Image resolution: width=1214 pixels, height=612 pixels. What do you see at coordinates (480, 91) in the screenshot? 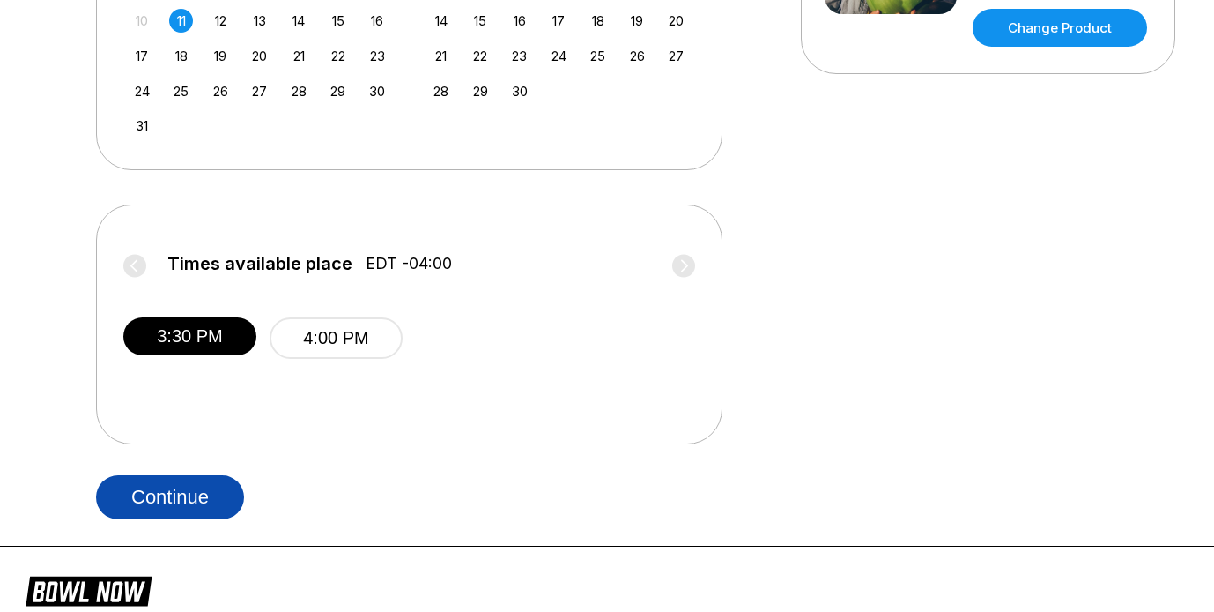
I see `div: Choose Monday, September 29th, 2025` at bounding box center [480, 91].